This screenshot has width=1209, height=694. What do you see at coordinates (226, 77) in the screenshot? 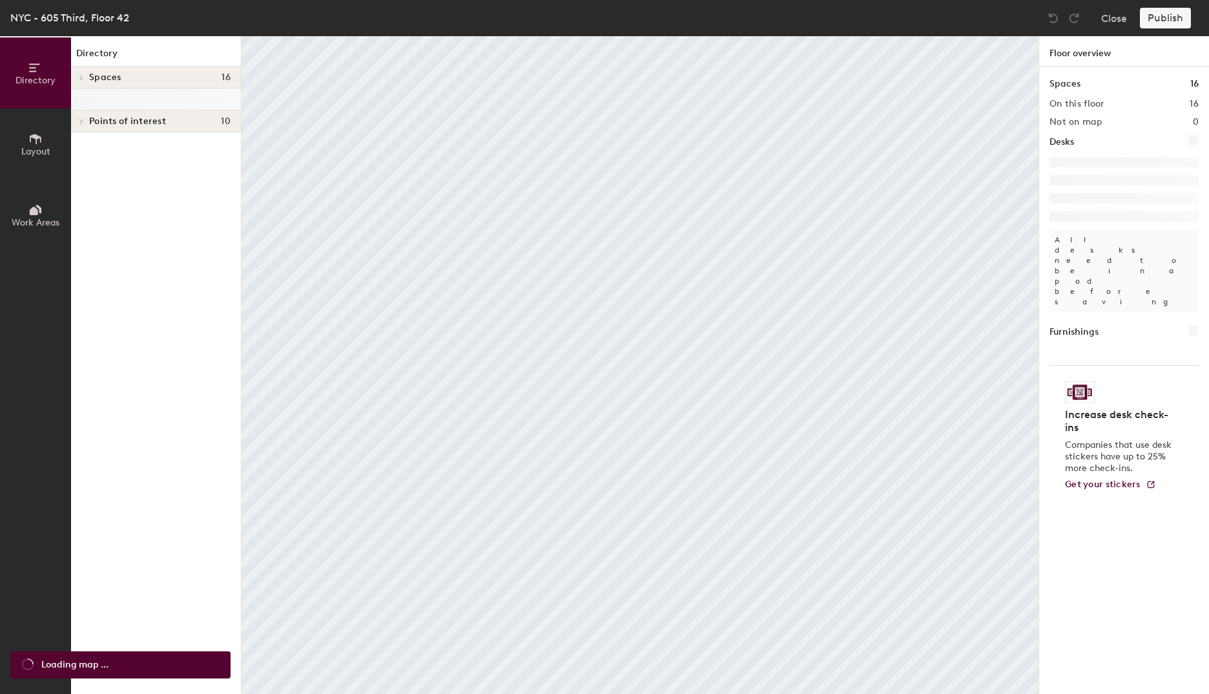
I see `span: 16` at bounding box center [226, 77].